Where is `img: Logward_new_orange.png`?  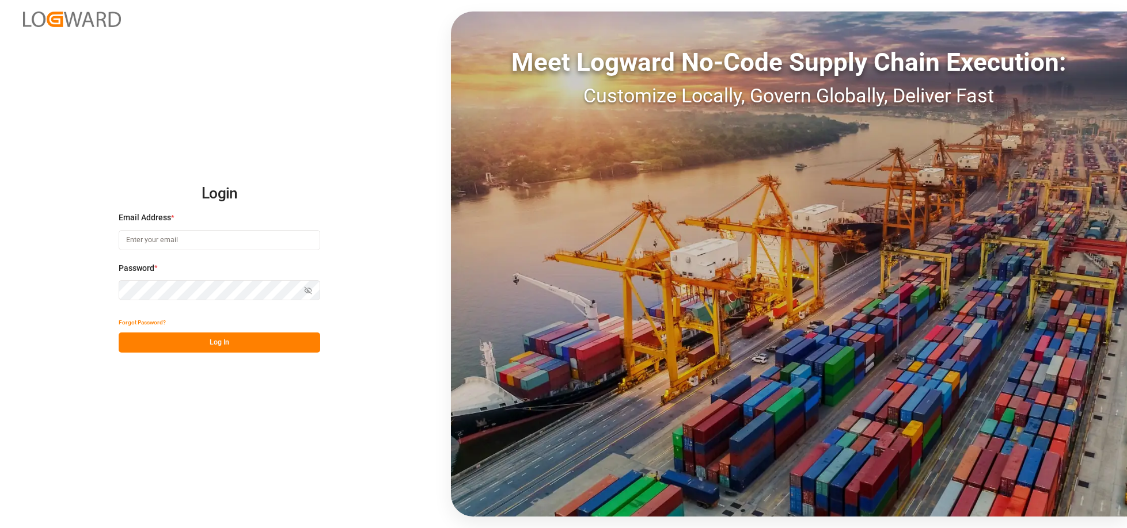 img: Logward_new_orange.png is located at coordinates (72, 19).